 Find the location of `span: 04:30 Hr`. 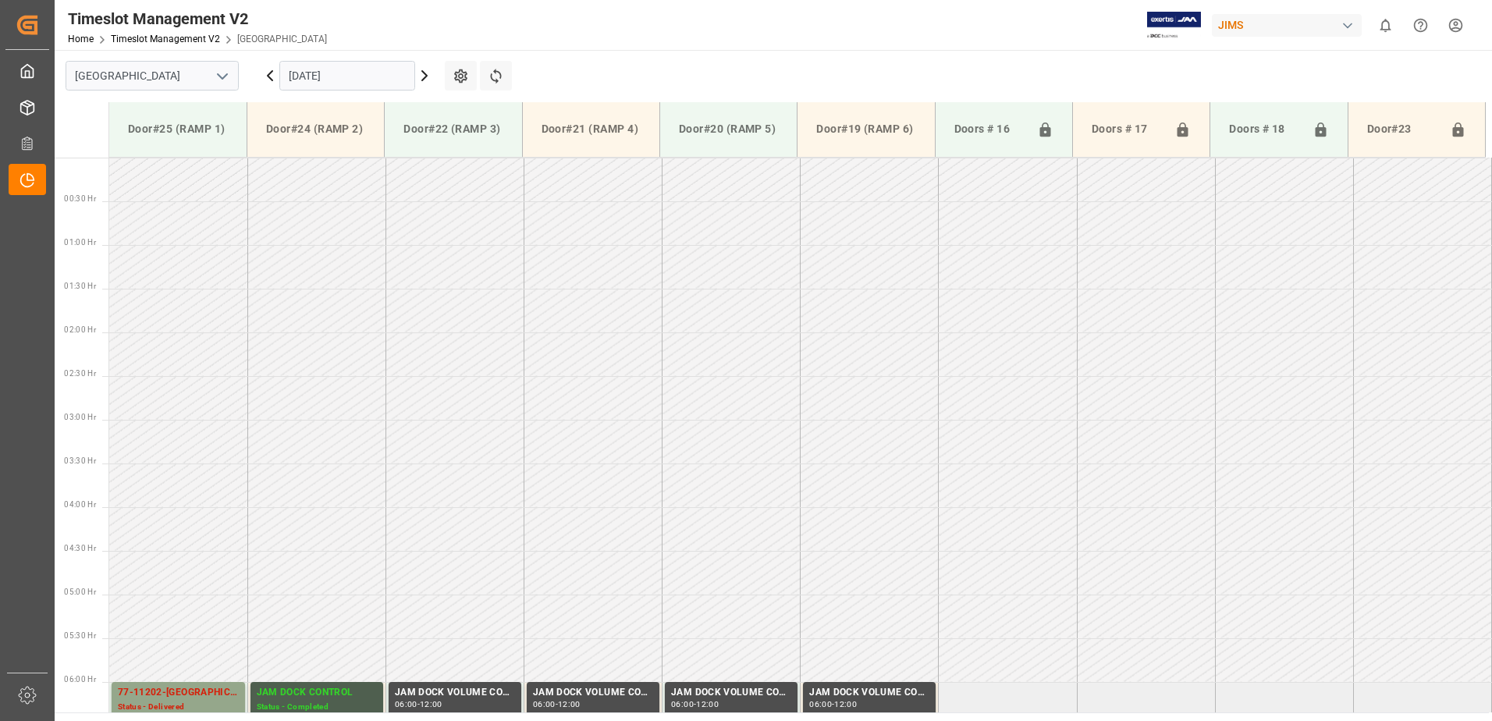

span: 04:30 Hr is located at coordinates (80, 548).